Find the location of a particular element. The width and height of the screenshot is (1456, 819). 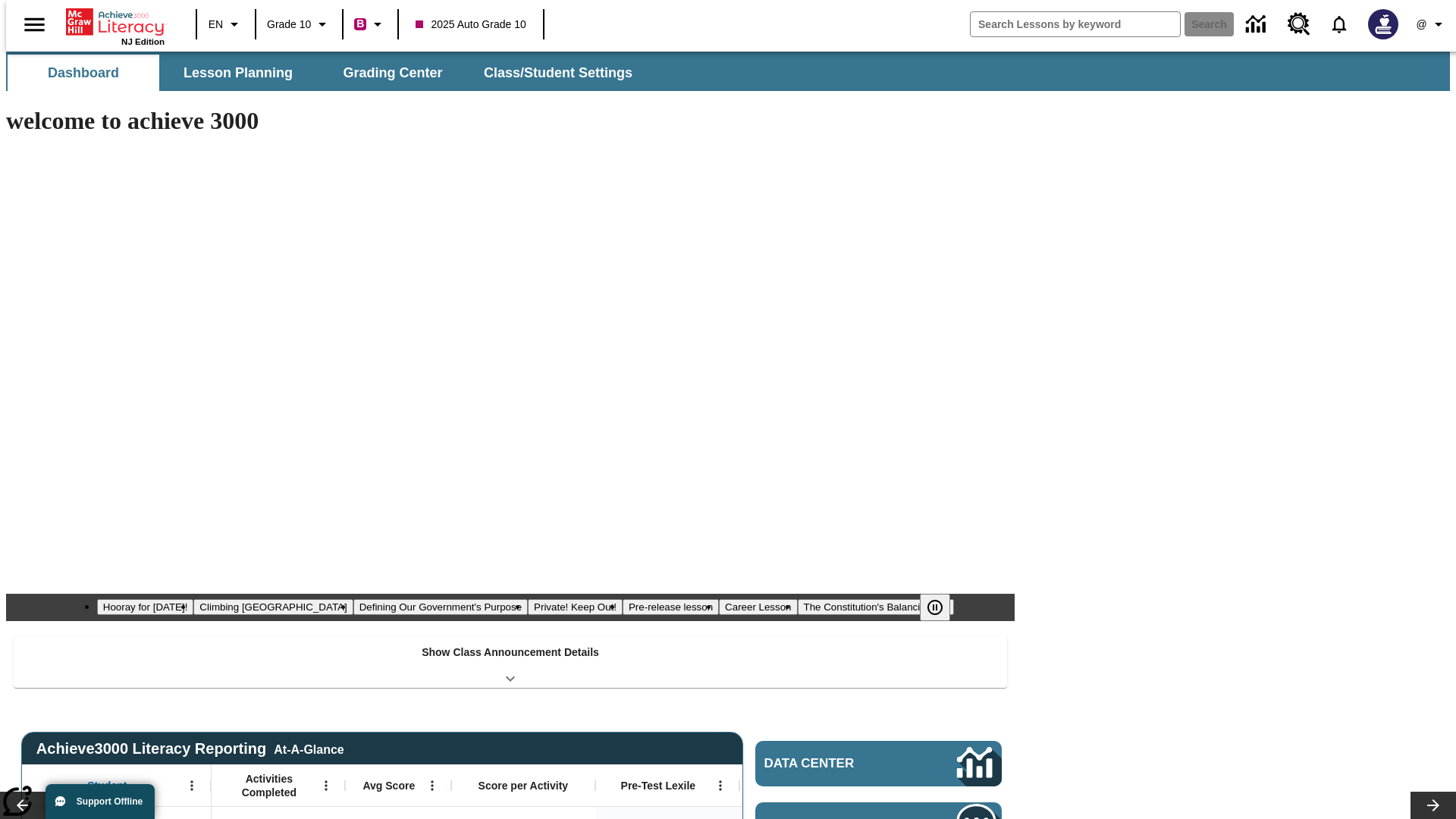

button: Grade: Grade 10, Select a grade is located at coordinates (298, 24).